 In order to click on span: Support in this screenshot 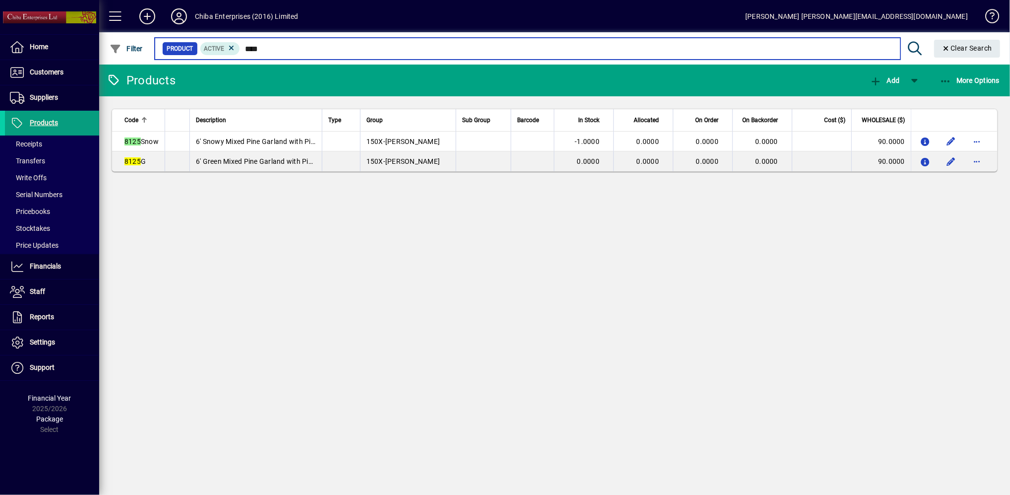, I will do `click(42, 367)`.